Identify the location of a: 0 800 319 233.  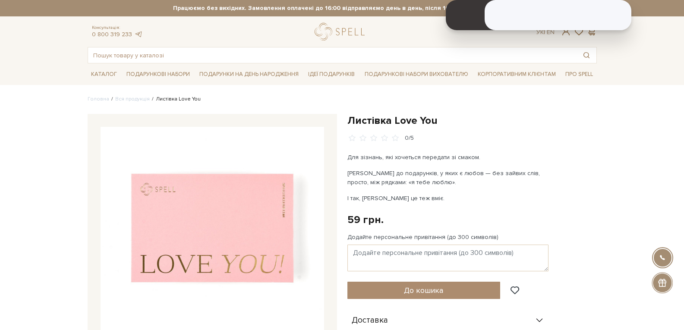
(112, 34).